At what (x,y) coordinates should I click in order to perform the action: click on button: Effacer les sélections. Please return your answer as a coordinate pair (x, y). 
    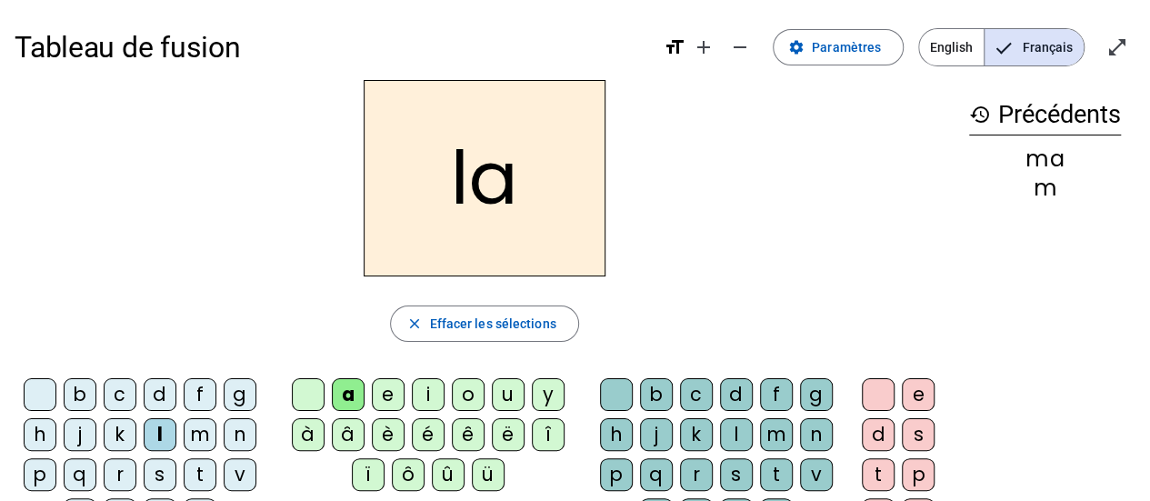
    Looking at the image, I should click on (484, 324).